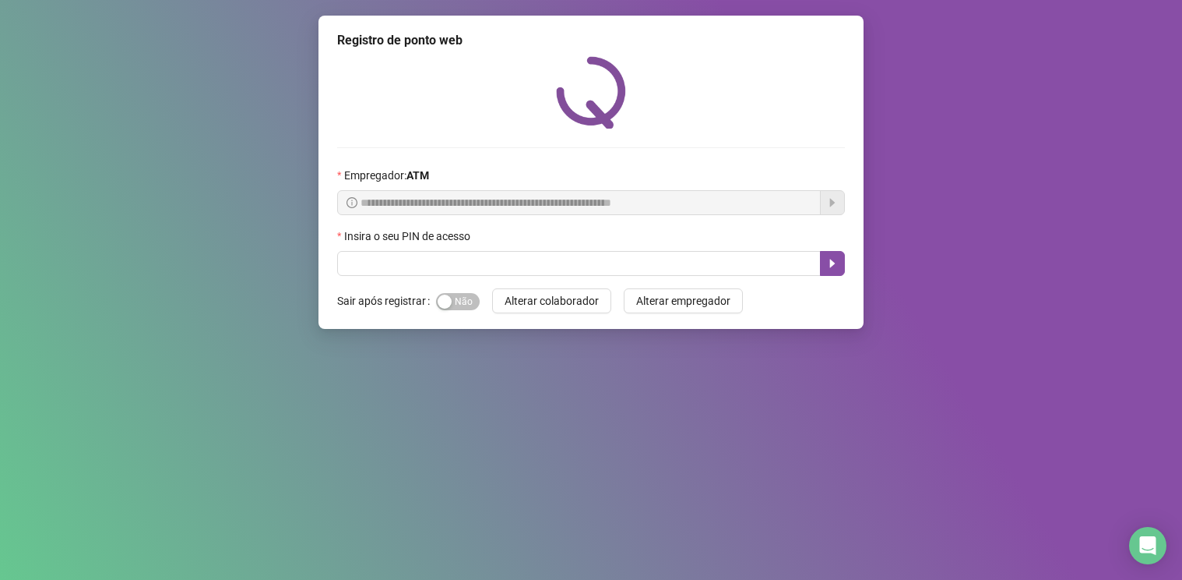  Describe the element at coordinates (418, 175) in the screenshot. I see `strong: ATM` at that location.